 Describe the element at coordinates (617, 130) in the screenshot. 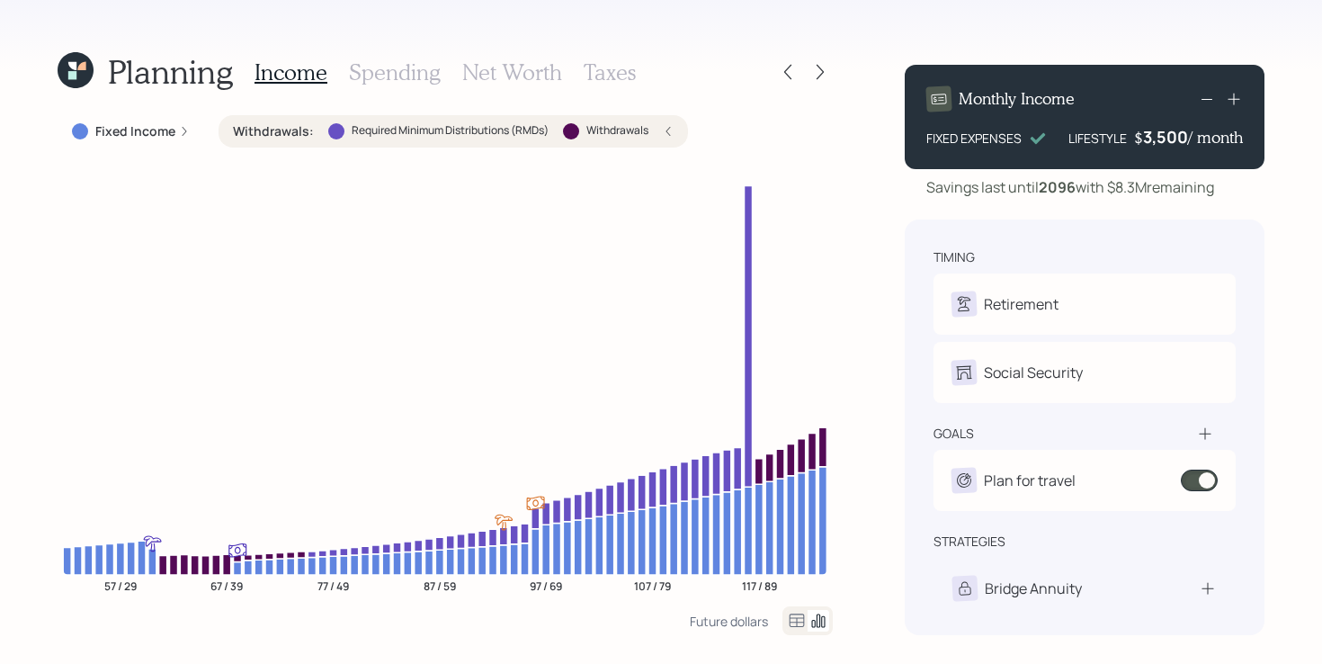

I see `label: Withdrawals` at that location.